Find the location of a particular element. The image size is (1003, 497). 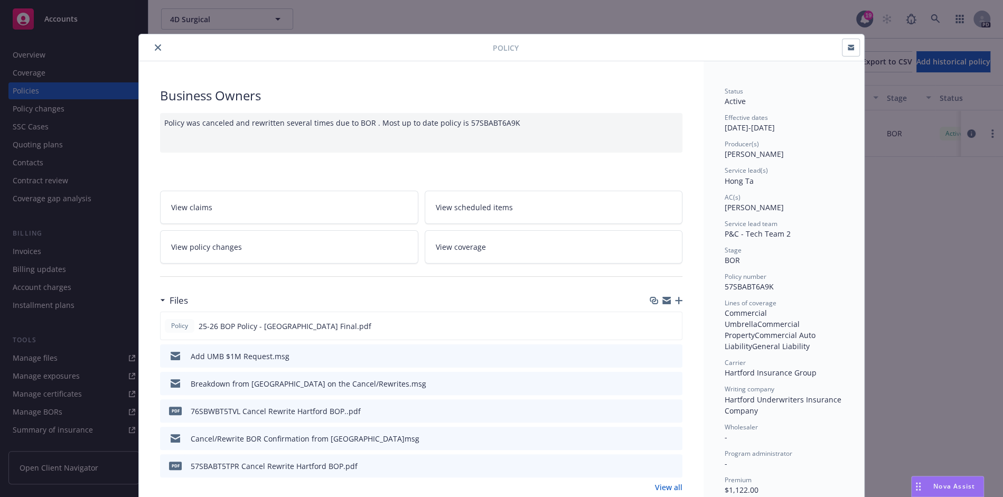

span: Effective dates is located at coordinates (746, 117).